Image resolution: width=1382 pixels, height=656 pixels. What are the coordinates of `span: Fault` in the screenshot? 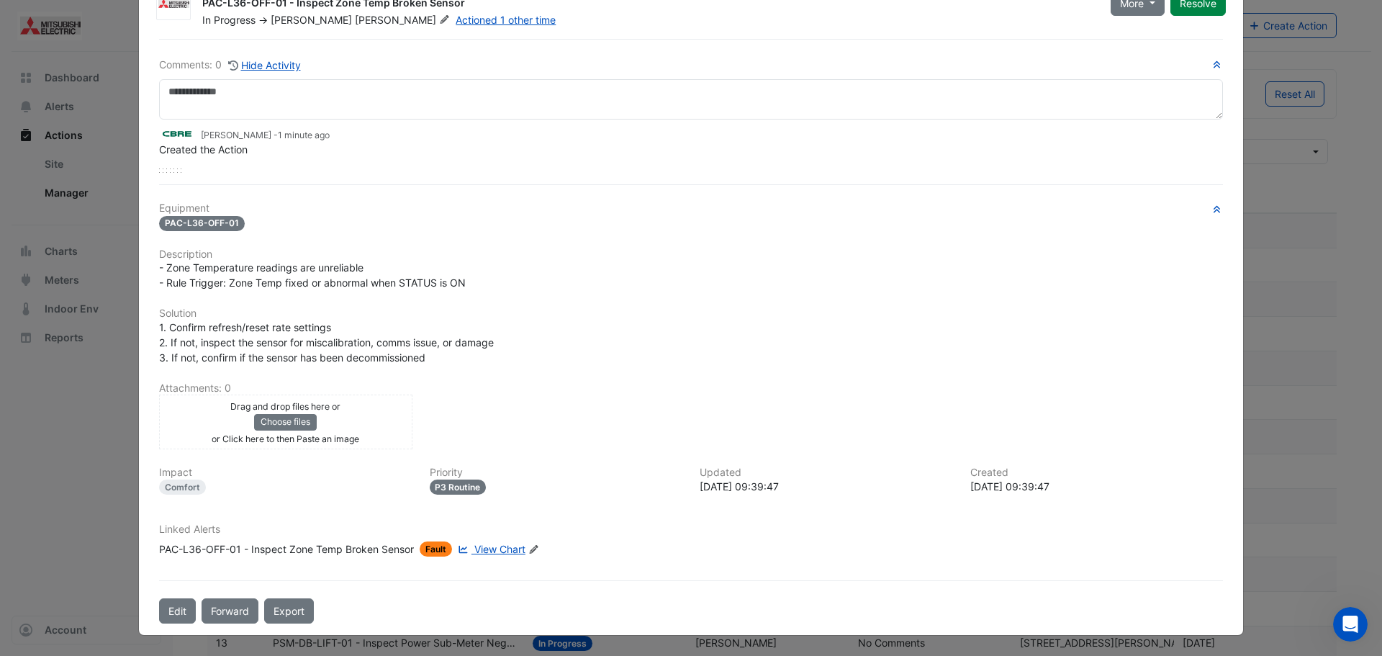 It's located at (435, 548).